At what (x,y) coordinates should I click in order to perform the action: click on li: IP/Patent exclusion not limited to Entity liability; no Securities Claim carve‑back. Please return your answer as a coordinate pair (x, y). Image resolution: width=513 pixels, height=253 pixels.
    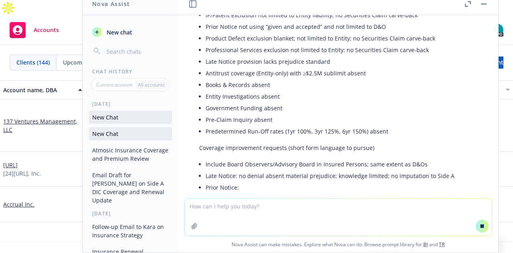
    Looking at the image, I should click on (341, 15).